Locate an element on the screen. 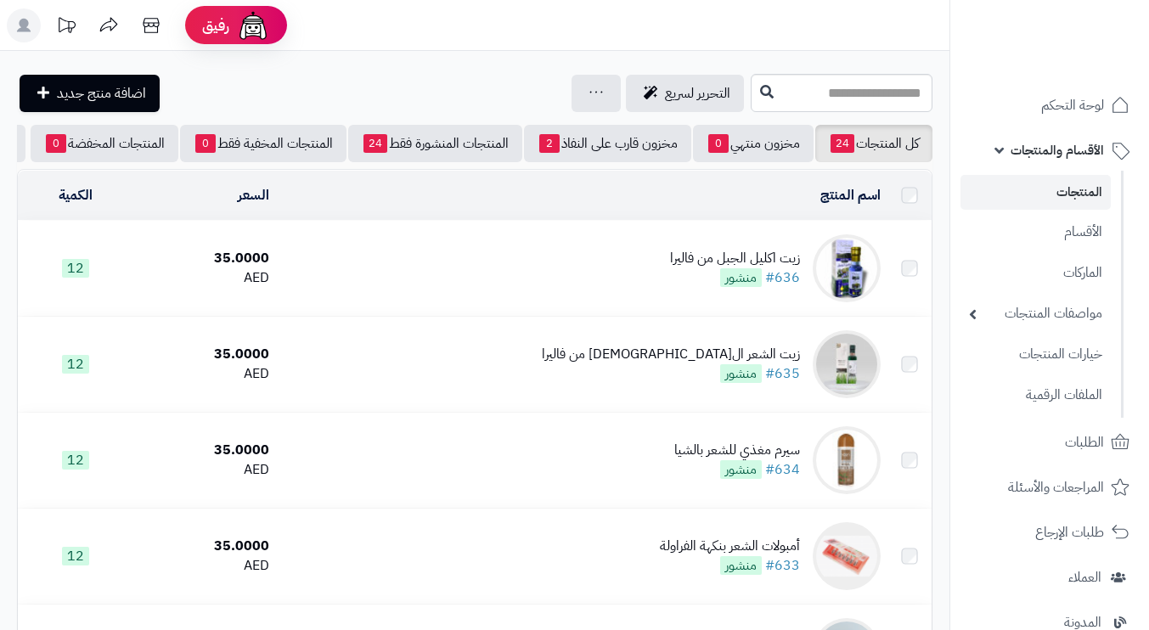 The height and width of the screenshot is (630, 1149). a: الكمية is located at coordinates (76, 195).